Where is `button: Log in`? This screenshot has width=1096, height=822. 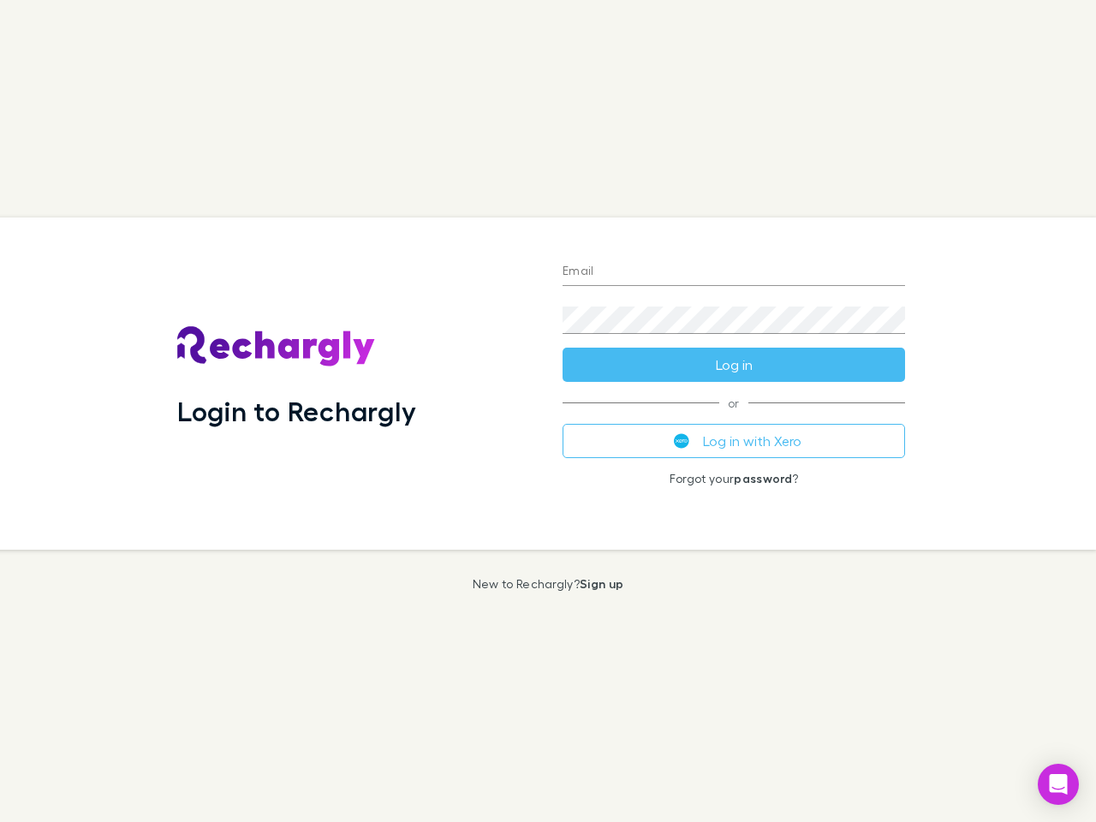 button: Log in is located at coordinates (734, 365).